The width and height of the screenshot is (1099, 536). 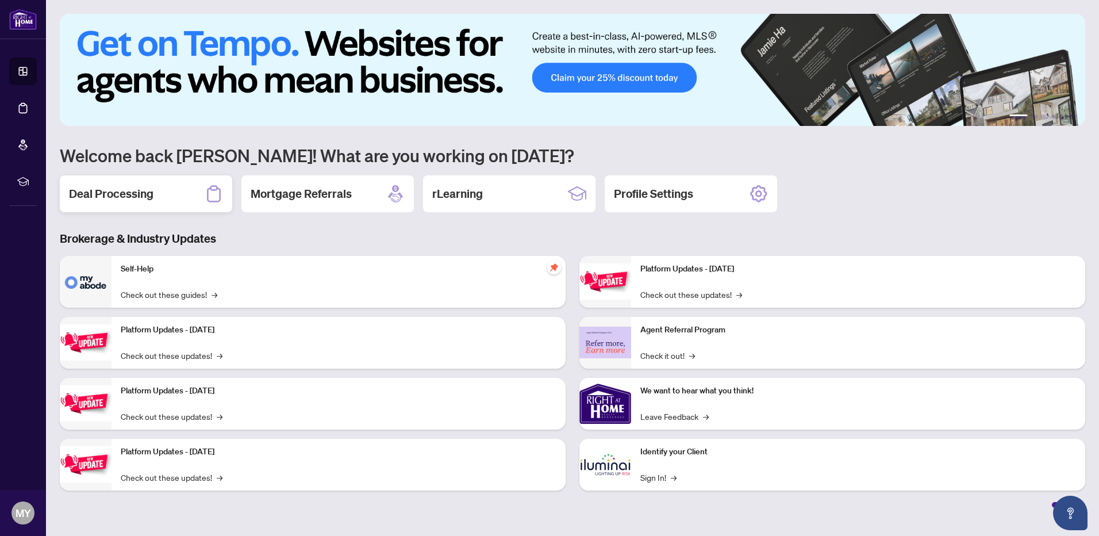 I want to click on a: Sign In!→, so click(x=658, y=477).